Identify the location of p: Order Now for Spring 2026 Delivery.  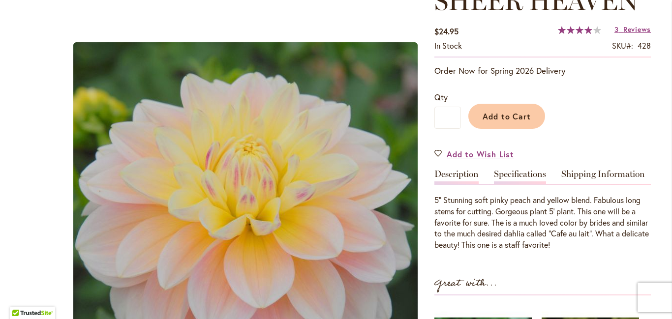
(542, 71).